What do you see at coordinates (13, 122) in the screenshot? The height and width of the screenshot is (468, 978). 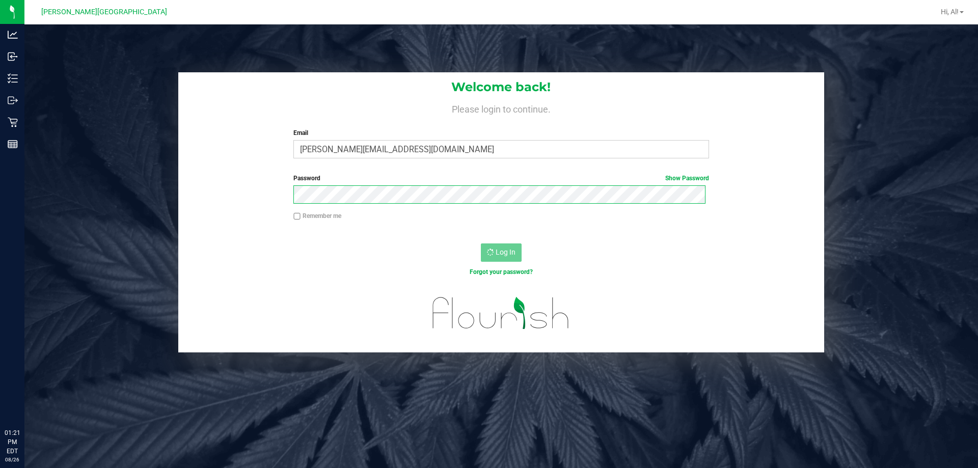 I see `inline-svg: Retail` at bounding box center [13, 122].